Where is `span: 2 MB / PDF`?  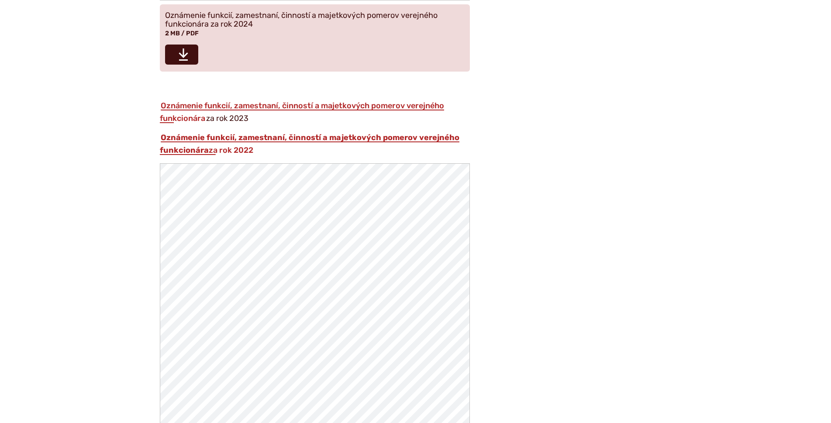
span: 2 MB / PDF is located at coordinates (182, 33).